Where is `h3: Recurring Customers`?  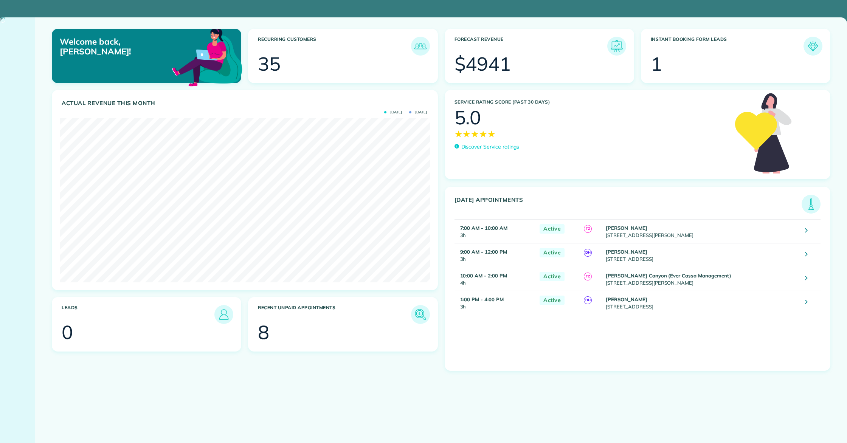 h3: Recurring Customers is located at coordinates (334, 46).